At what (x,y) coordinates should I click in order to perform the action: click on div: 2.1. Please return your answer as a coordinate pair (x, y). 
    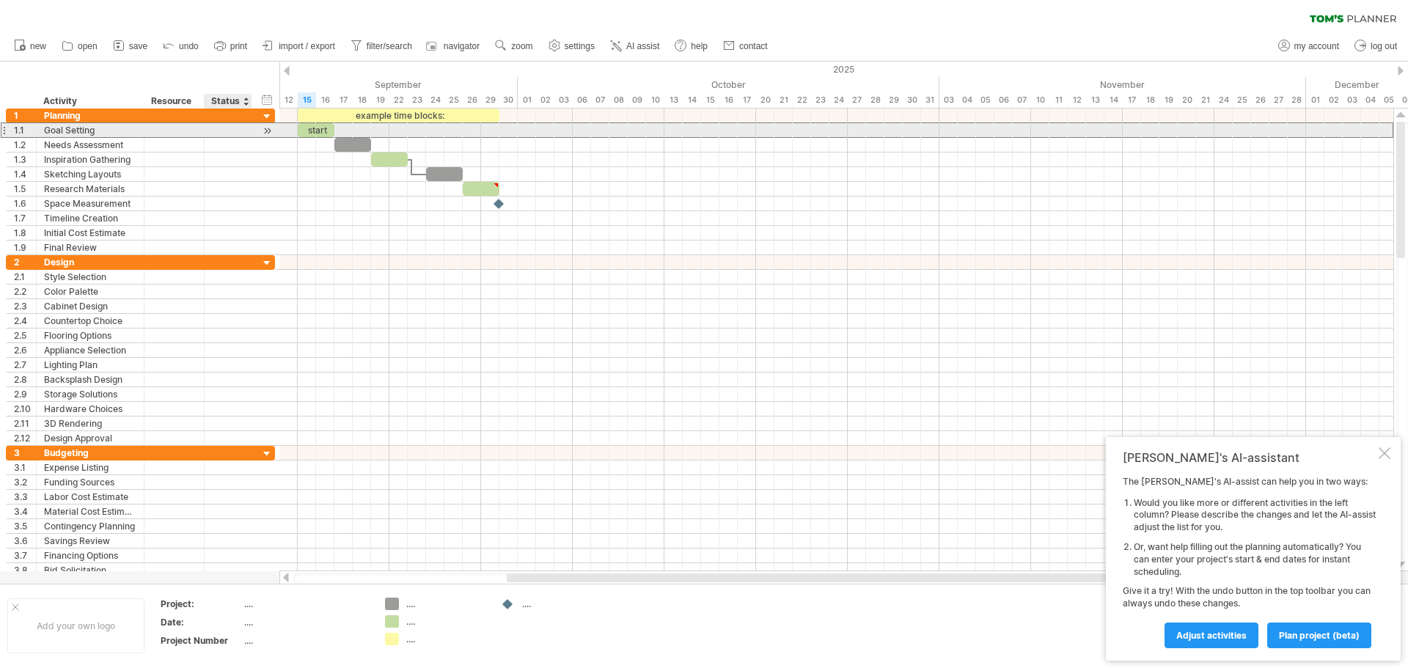
    Looking at the image, I should click on (25, 276).